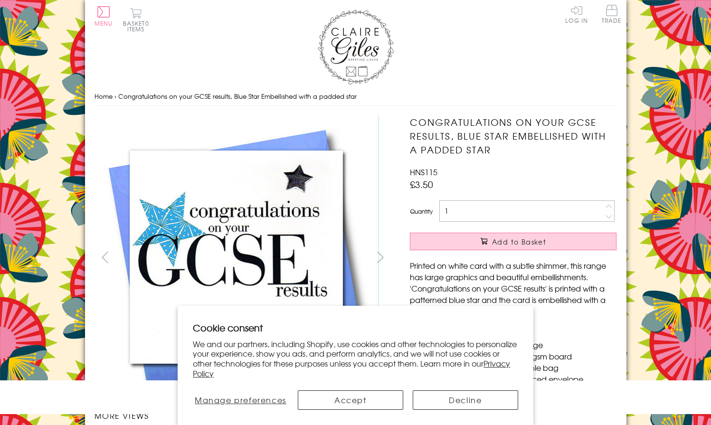 The width and height of the screenshot is (711, 425). Describe the element at coordinates (138, 26) in the screenshot. I see `span: 0 items` at that location.